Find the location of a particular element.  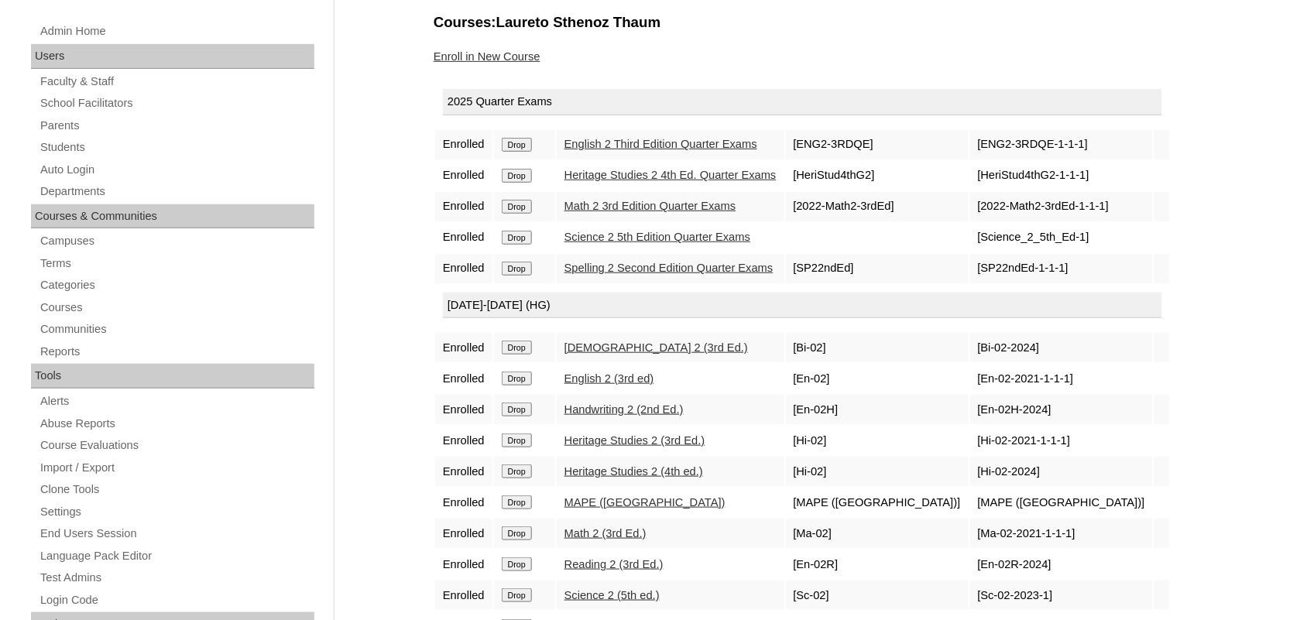

a: English 2 (3rd ed) is located at coordinates (609, 379).